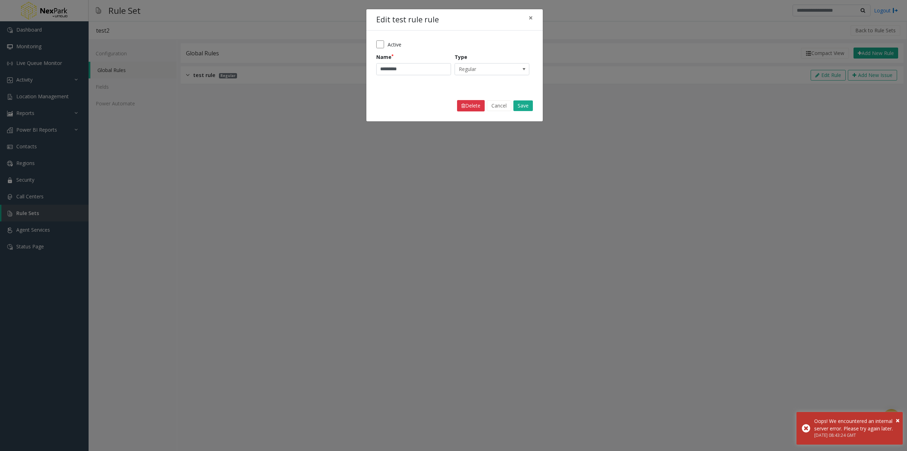  Describe the element at coordinates (499, 106) in the screenshot. I see `button: Cancel` at that location.